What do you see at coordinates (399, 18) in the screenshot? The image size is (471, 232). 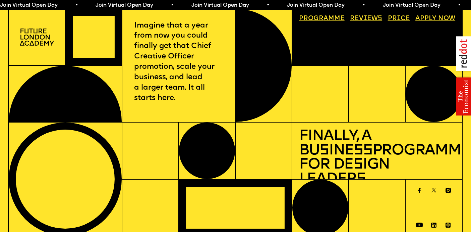 I see `a: Price` at bounding box center [399, 18].